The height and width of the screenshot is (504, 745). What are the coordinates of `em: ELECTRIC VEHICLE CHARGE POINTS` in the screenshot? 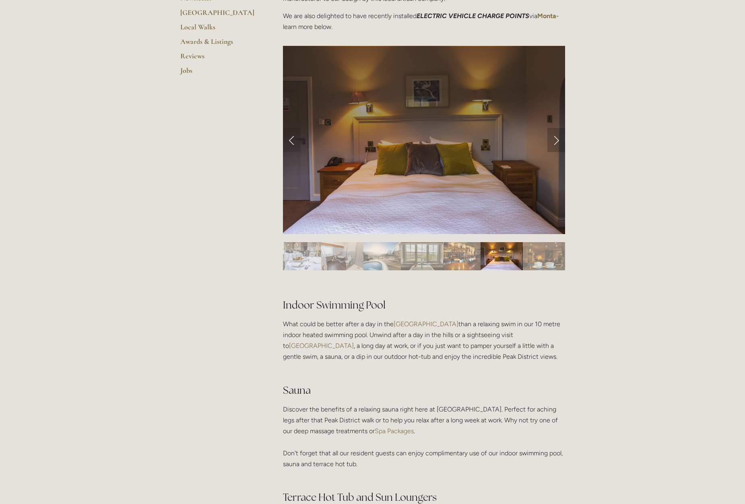 It's located at (473, 16).